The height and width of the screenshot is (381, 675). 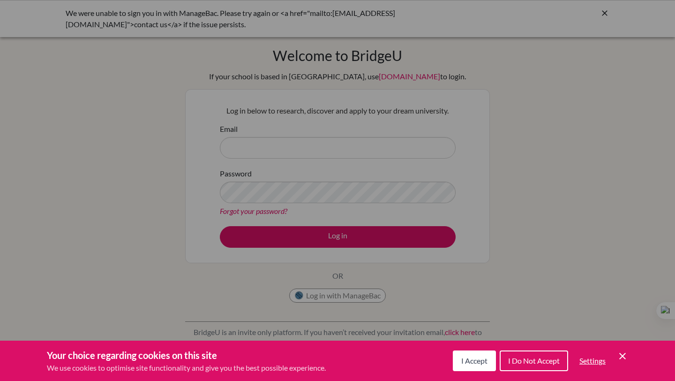 What do you see at coordinates (474, 360) in the screenshot?
I see `span: I Accept` at bounding box center [474, 360].